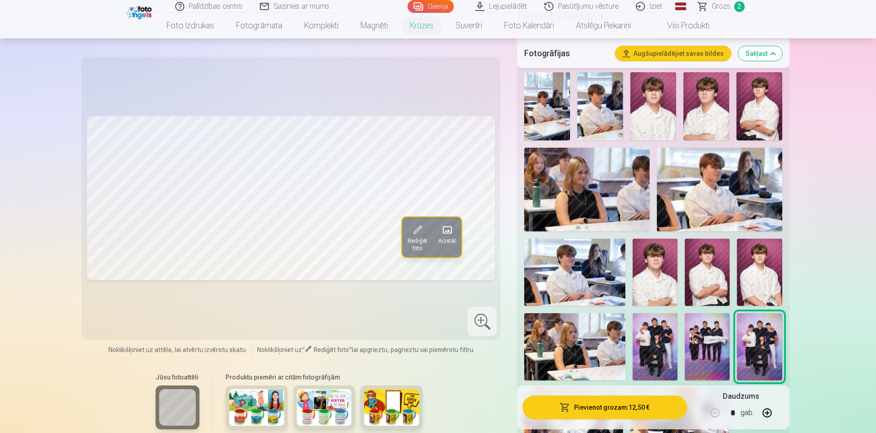  What do you see at coordinates (741, 397) in the screenshot?
I see `h5: Daudzums` at bounding box center [741, 397].